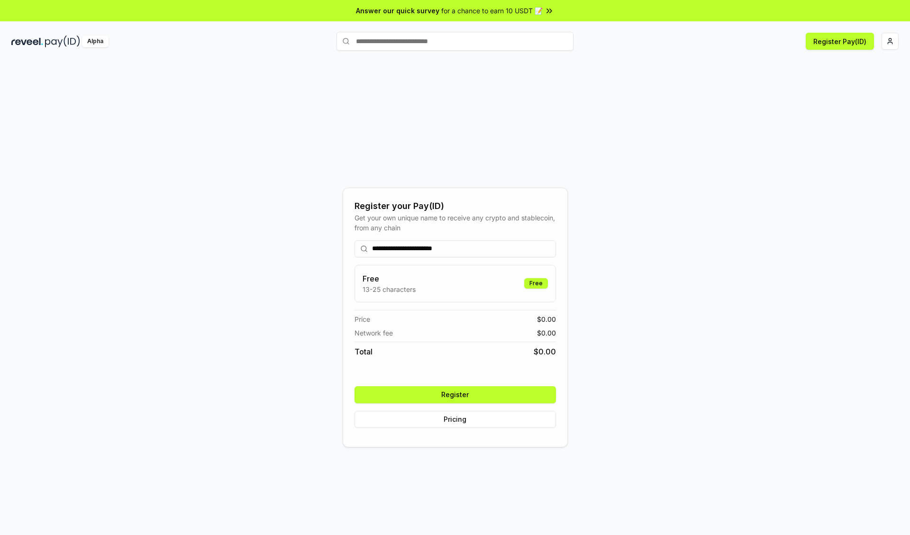 The height and width of the screenshot is (535, 910). I want to click on img: pay_id, so click(63, 41).